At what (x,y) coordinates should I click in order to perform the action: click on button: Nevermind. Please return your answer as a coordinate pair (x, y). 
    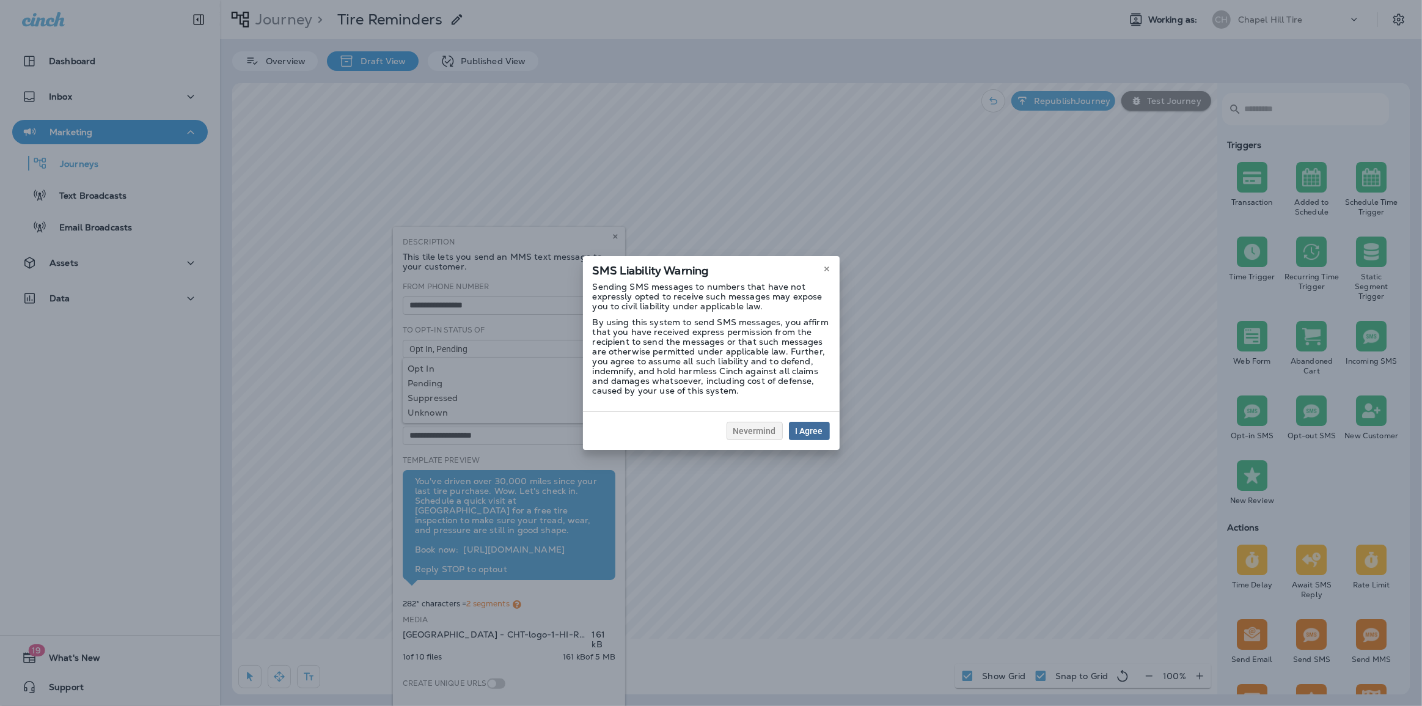
    Looking at the image, I should click on (755, 431).